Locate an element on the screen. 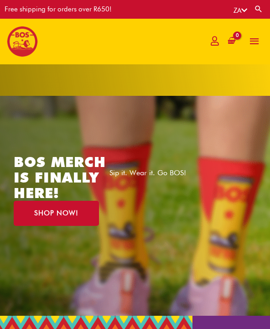 Image resolution: width=270 pixels, height=329 pixels. a: SHOP NOW! is located at coordinates (56, 213).